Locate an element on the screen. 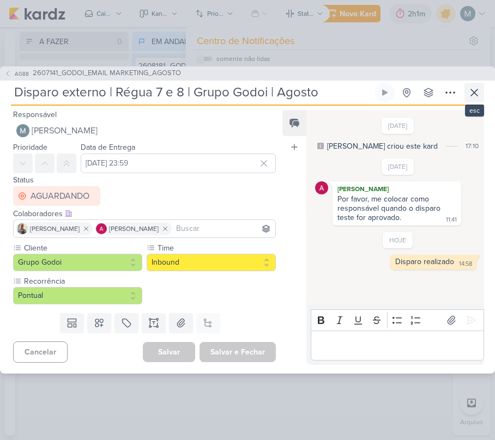 This screenshot has height=440, width=495. input: Kard Sem Título is located at coordinates (192, 93).